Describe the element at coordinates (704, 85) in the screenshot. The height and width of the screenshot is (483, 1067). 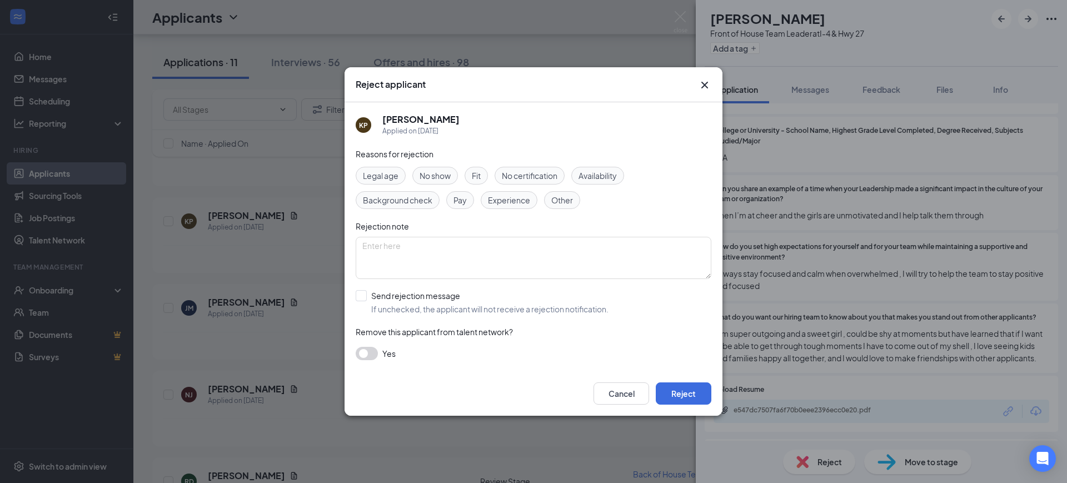
I see `button: Close` at that location.